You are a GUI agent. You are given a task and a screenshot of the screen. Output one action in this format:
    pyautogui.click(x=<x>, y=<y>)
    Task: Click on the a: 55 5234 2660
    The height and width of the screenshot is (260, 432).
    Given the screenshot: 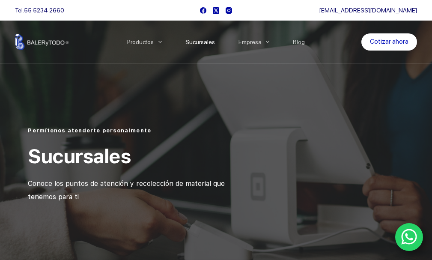 What is the action you would take?
    pyautogui.click(x=44, y=10)
    